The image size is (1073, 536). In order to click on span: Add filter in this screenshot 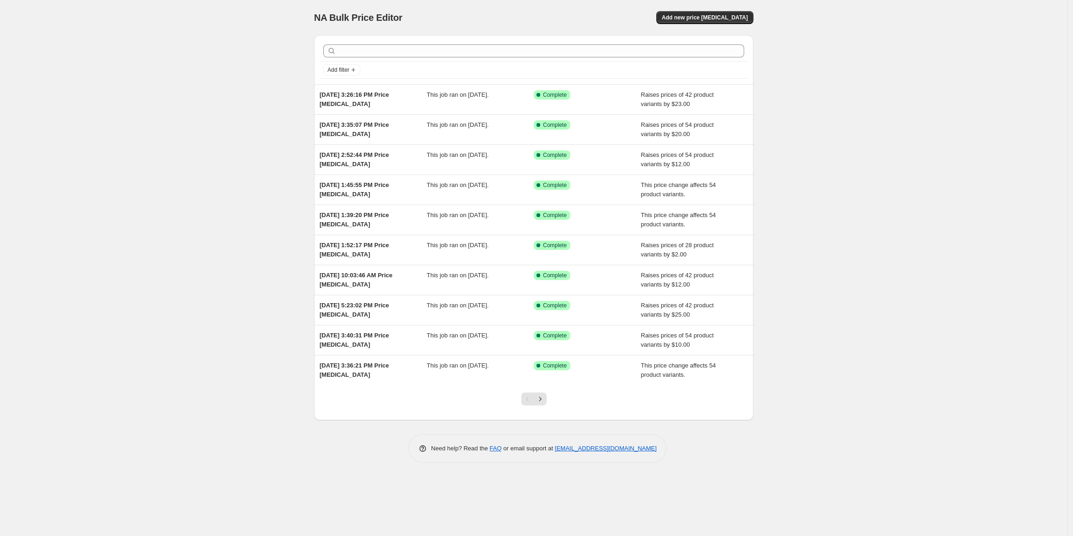, I will do `click(338, 70)`.